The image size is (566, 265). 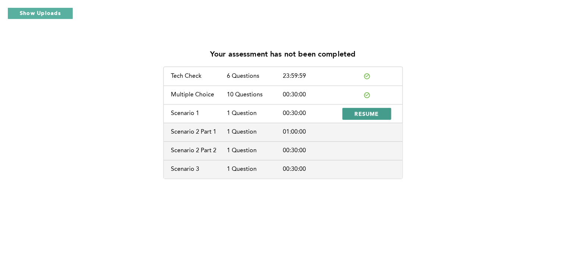 What do you see at coordinates (199, 132) in the screenshot?
I see `div: Scenario 2 Part 1` at bounding box center [199, 132].